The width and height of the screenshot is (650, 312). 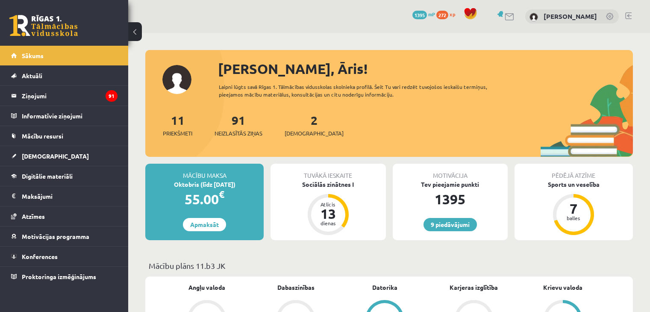 I want to click on span: mP, so click(x=432, y=14).